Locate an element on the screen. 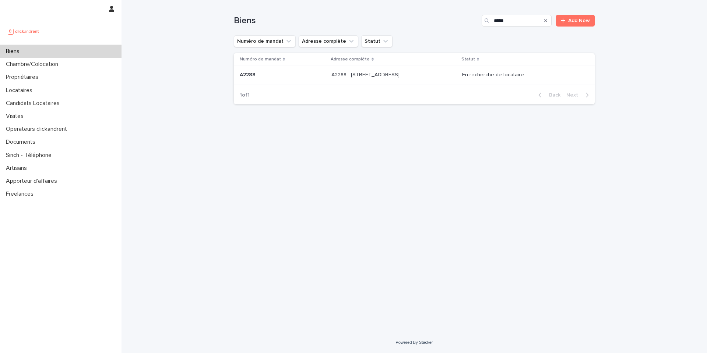 The height and width of the screenshot is (353, 707). span: Add New is located at coordinates (579, 21).